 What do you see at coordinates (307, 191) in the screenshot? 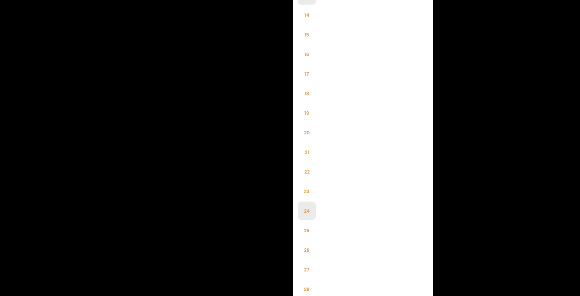
I see `li: 23` at bounding box center [307, 191].